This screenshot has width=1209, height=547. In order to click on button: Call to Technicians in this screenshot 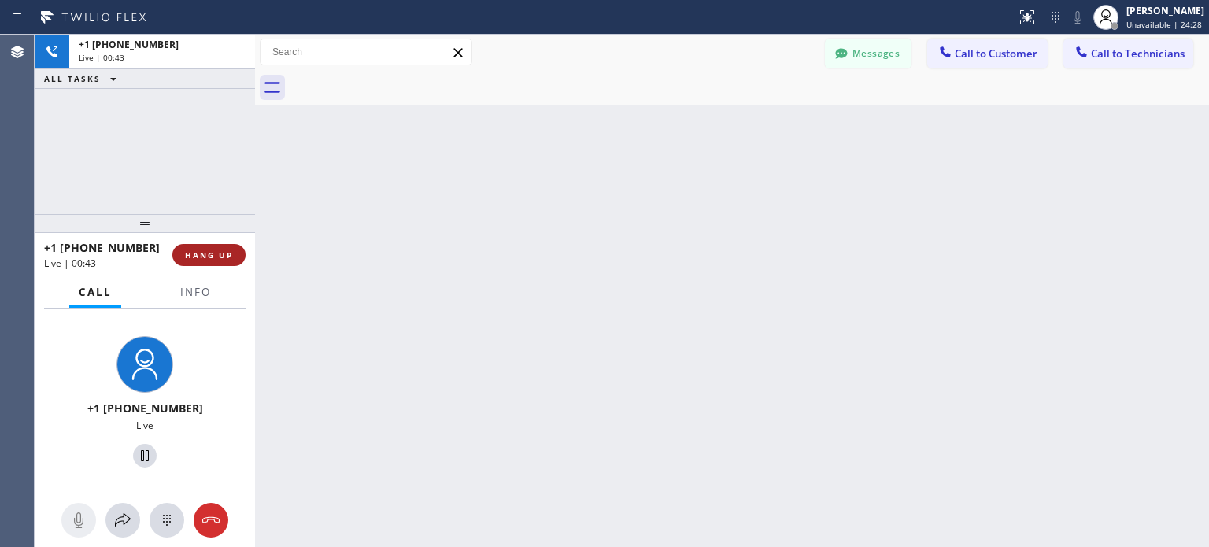, I will do `click(1128, 54)`.